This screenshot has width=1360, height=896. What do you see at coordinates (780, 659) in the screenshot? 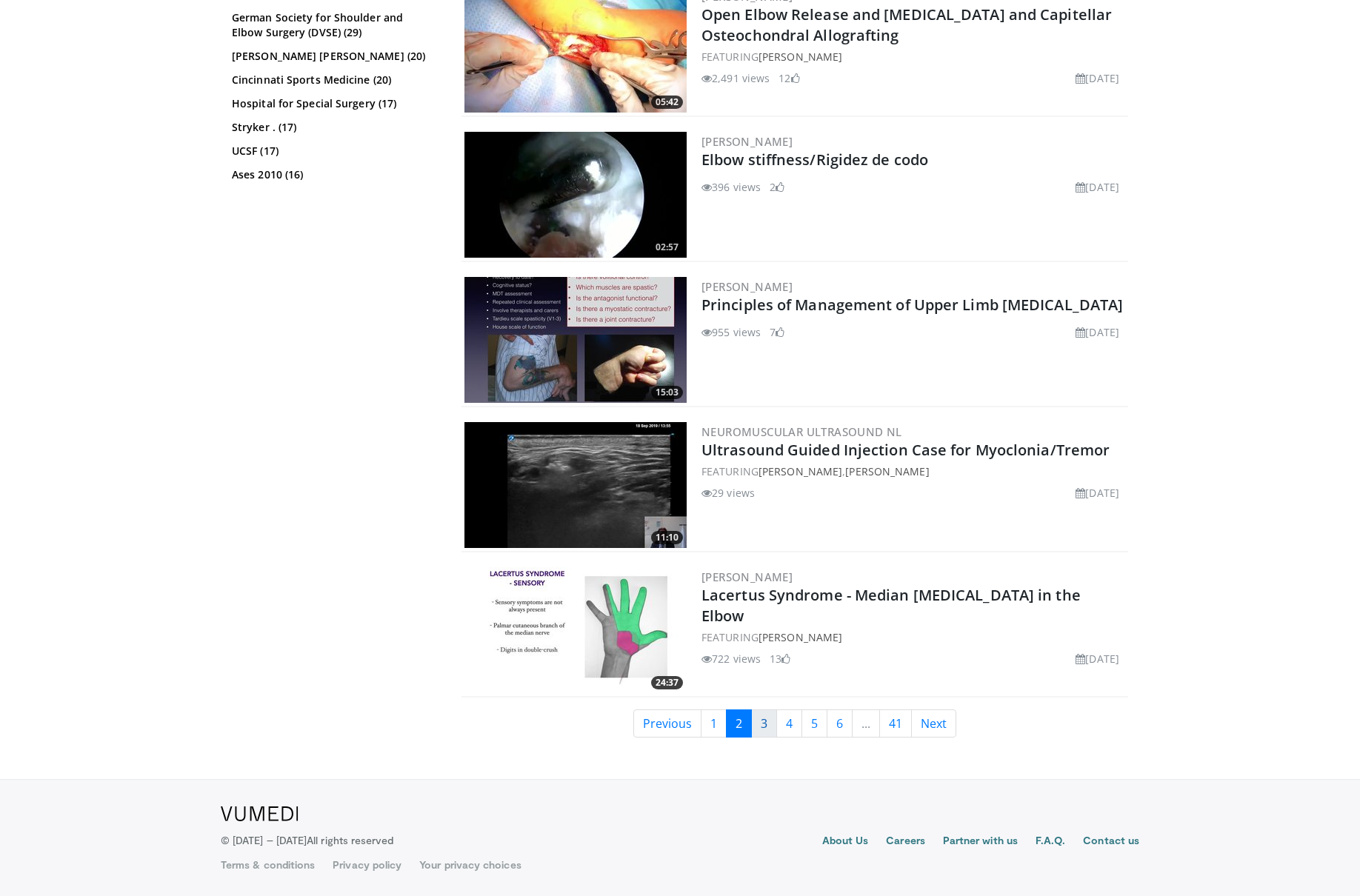
I see `li: 13` at bounding box center [780, 659].